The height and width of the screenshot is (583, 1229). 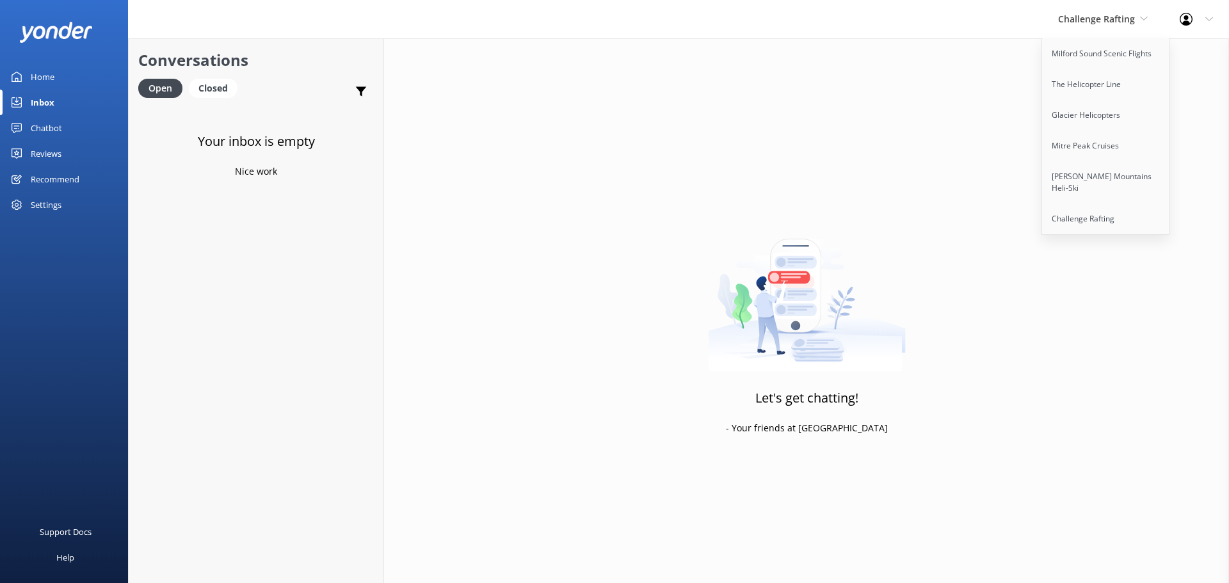 What do you see at coordinates (42, 77) in the screenshot?
I see `div: Home` at bounding box center [42, 77].